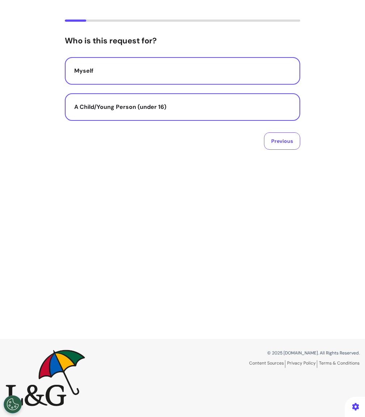 This screenshot has height=417, width=365. What do you see at coordinates (45, 378) in the screenshot?
I see `img: Spectrum.Life logo` at bounding box center [45, 378].